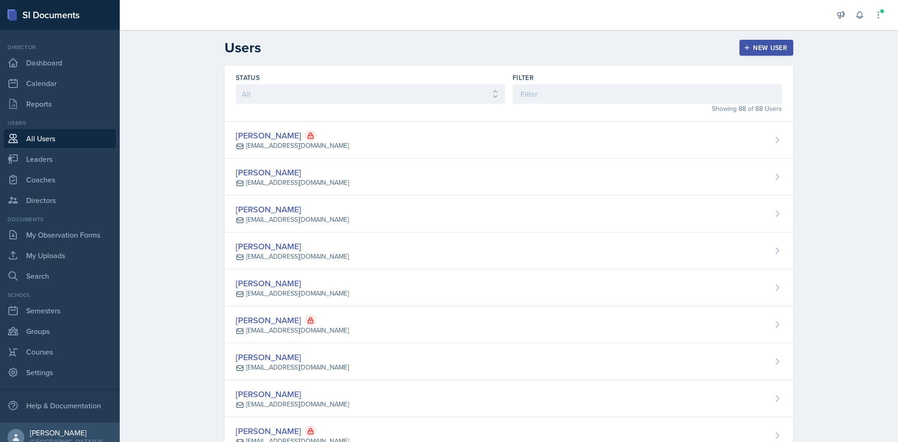 This screenshot has width=898, height=442. What do you see at coordinates (248, 78) in the screenshot?
I see `label: Status` at bounding box center [248, 78].